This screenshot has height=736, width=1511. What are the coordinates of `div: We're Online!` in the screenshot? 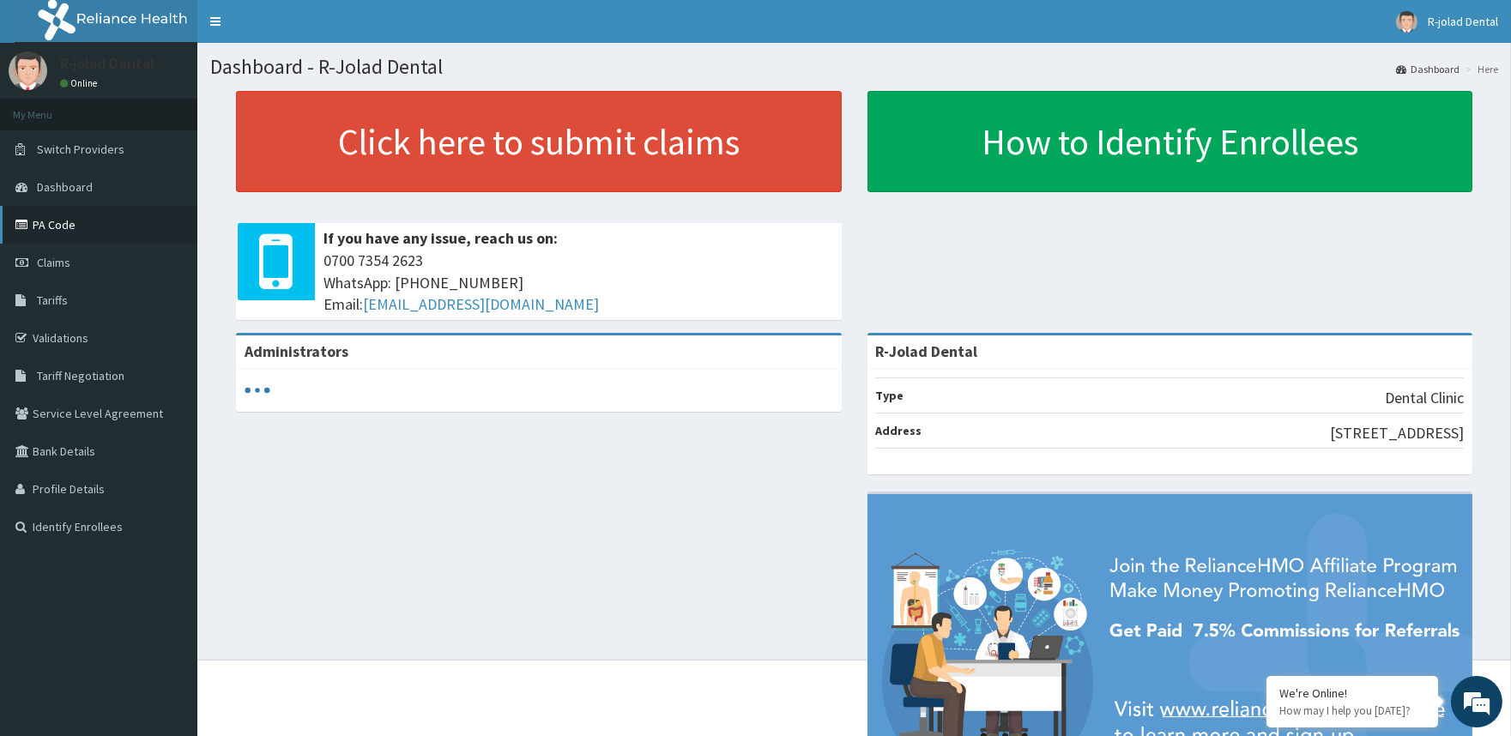 It's located at (1352, 693).